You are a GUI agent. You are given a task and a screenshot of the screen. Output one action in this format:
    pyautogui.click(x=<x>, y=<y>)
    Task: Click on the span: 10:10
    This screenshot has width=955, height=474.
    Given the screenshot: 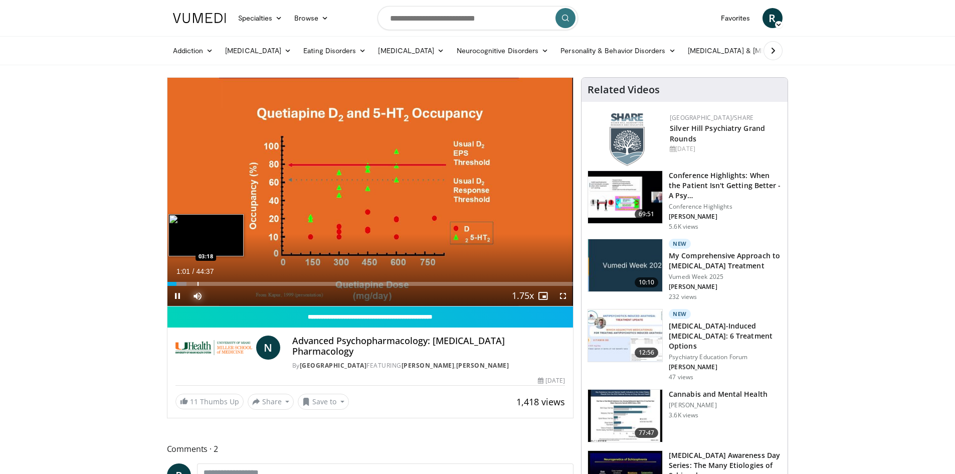 What is the action you would take?
    pyautogui.click(x=647, y=282)
    